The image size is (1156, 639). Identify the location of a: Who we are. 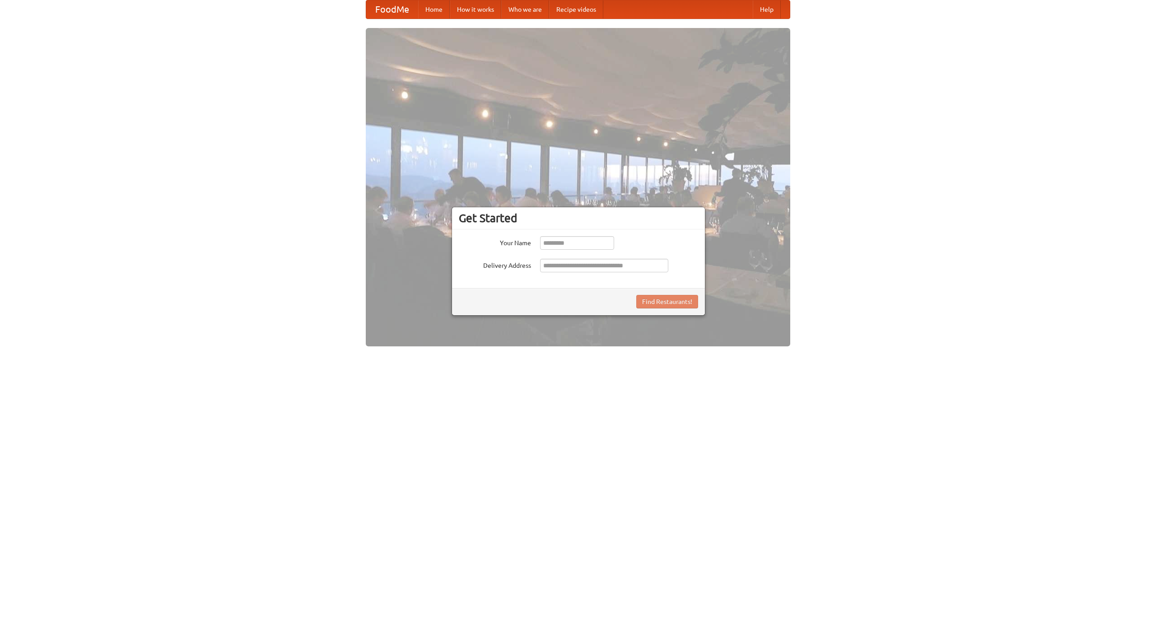
(525, 9).